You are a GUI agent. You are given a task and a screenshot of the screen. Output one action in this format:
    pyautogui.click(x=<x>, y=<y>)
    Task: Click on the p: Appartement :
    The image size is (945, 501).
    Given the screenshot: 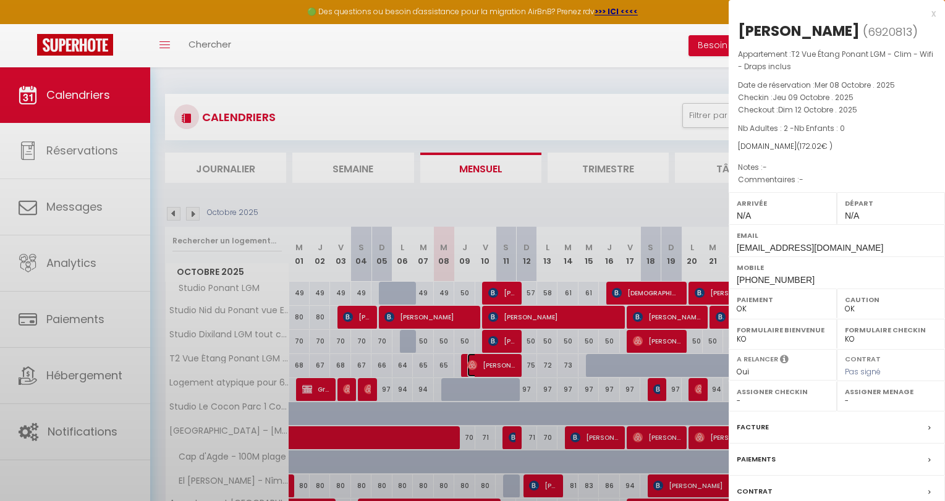 What is the action you would take?
    pyautogui.click(x=837, y=61)
    